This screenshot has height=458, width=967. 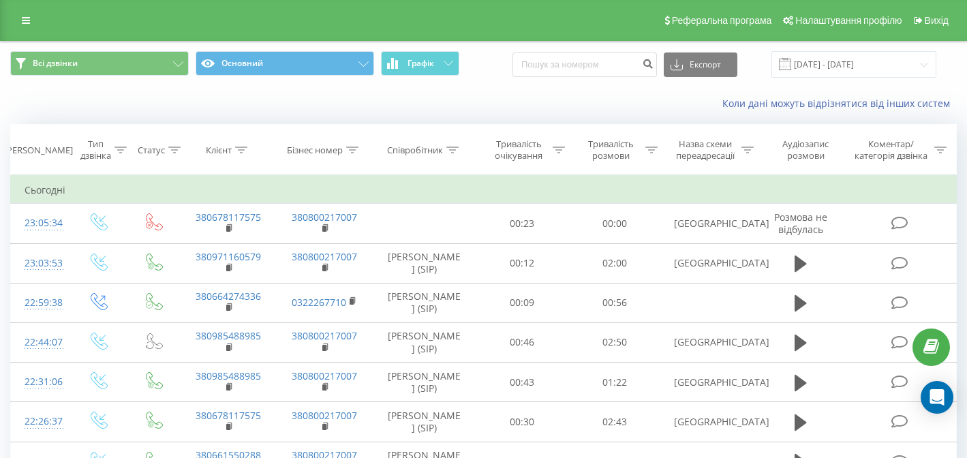 What do you see at coordinates (521, 263) in the screenshot?
I see `td: 00:12` at bounding box center [521, 263].